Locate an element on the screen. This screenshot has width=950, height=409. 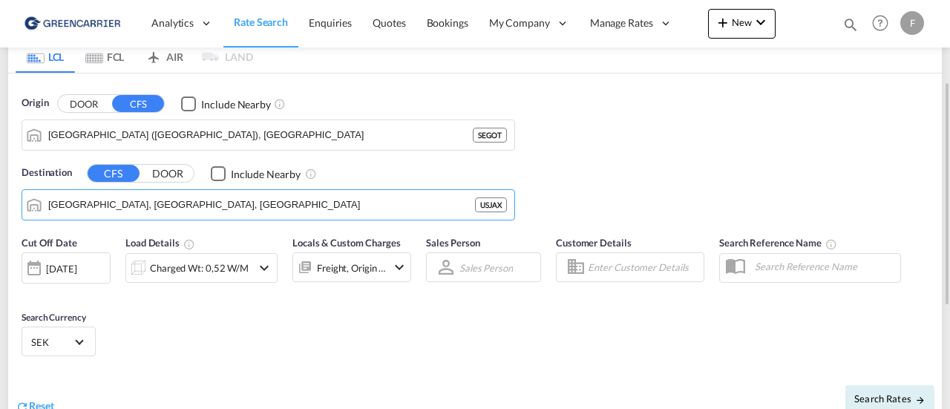
div: Help is located at coordinates (884, 24).